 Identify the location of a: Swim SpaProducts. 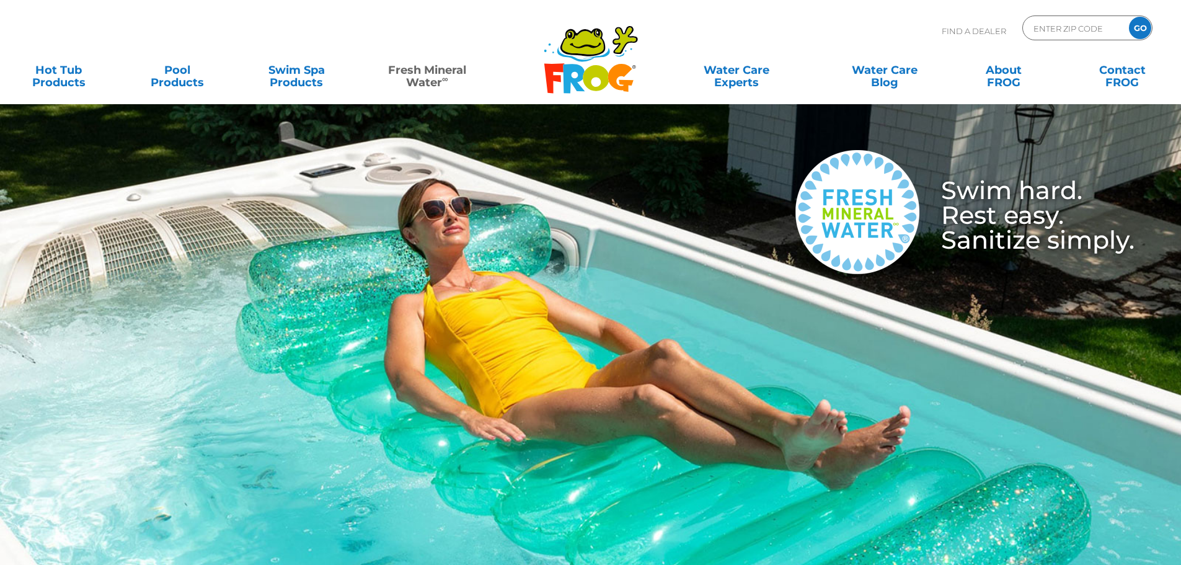
(296, 70).